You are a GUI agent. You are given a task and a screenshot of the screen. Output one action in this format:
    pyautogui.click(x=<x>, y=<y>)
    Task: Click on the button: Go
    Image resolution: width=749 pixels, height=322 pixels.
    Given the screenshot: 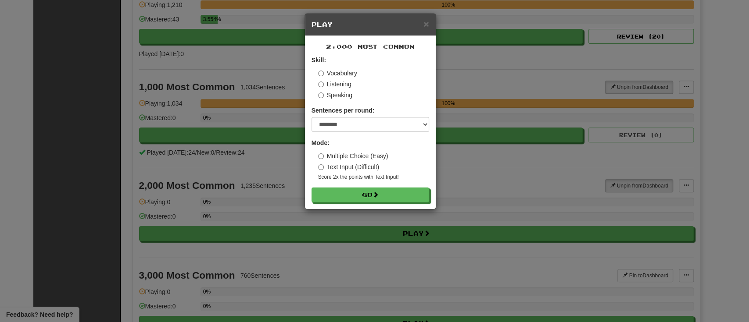 What is the action you would take?
    pyautogui.click(x=370, y=195)
    